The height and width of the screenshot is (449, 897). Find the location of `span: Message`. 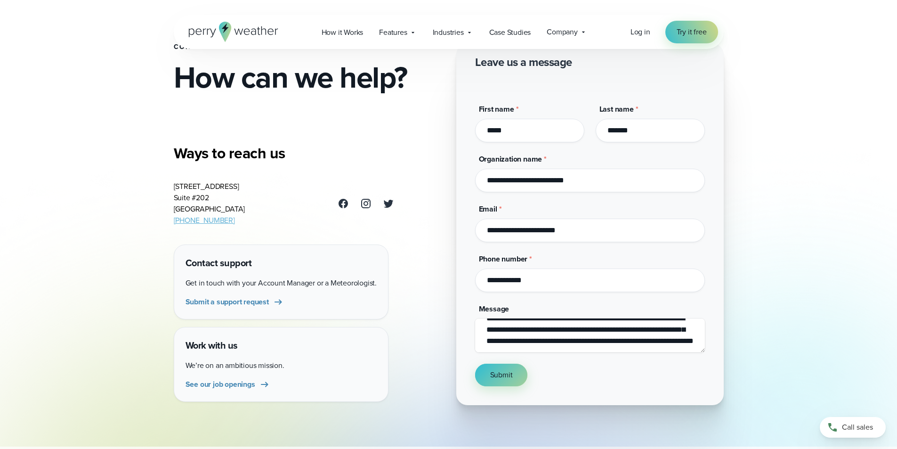

span: Message is located at coordinates (494, 309).